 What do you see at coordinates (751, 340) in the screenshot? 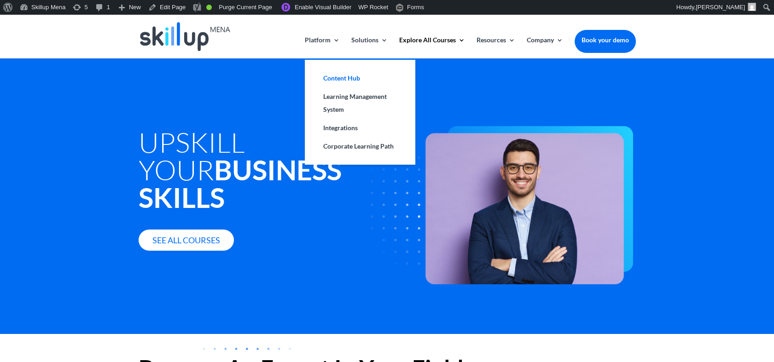
I see `div: Chat Widget` at bounding box center [751, 340].